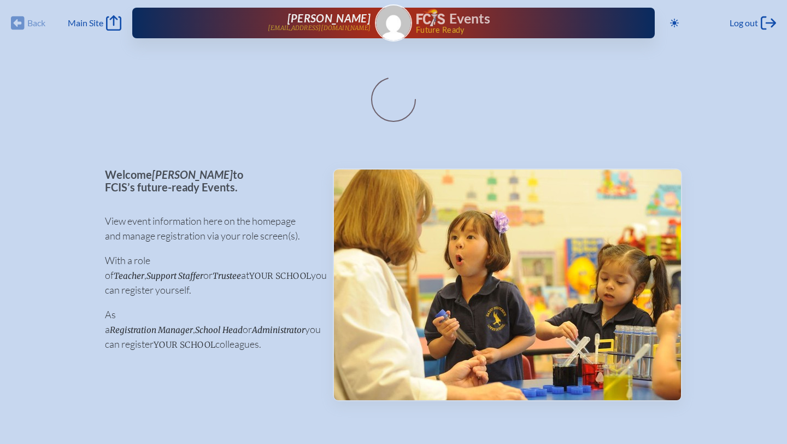  Describe the element at coordinates (394, 23) in the screenshot. I see `img: Gravatar` at that location.